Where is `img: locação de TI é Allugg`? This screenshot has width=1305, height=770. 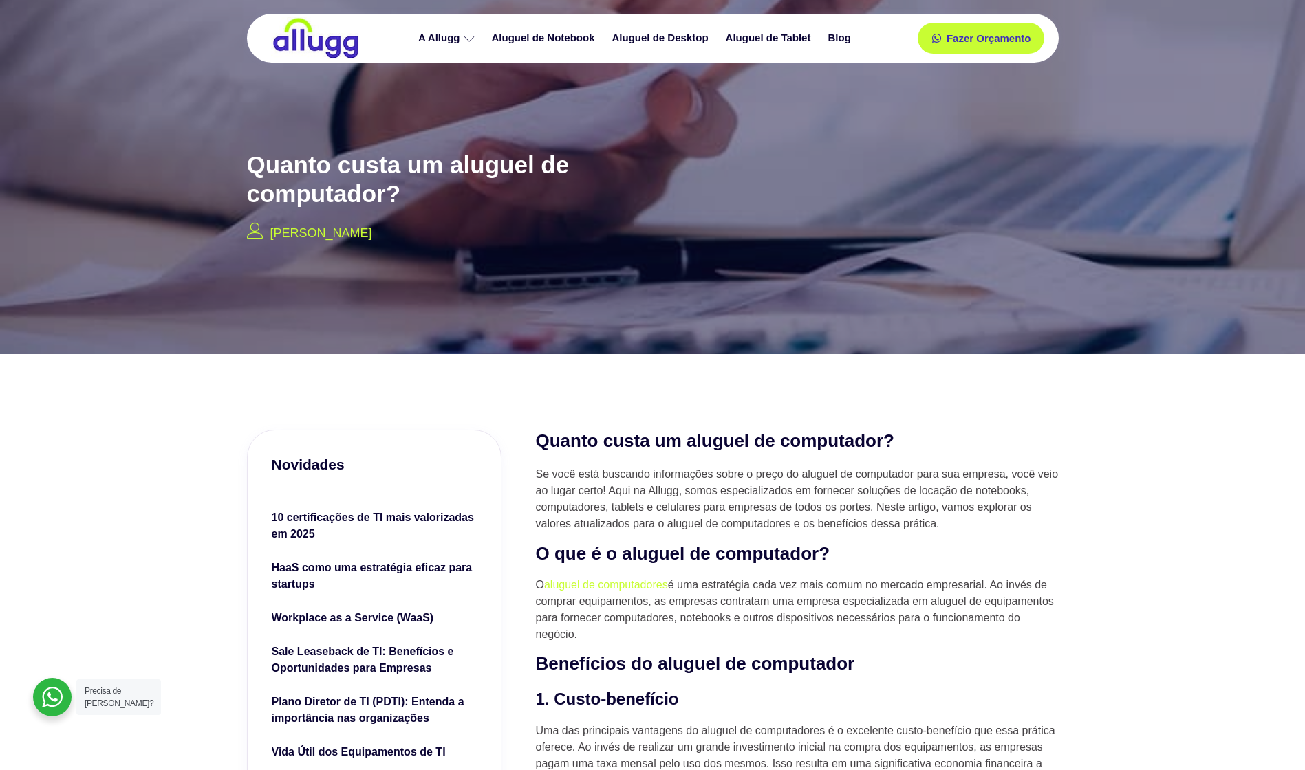 img: locação de TI é Allugg is located at coordinates (316, 38).